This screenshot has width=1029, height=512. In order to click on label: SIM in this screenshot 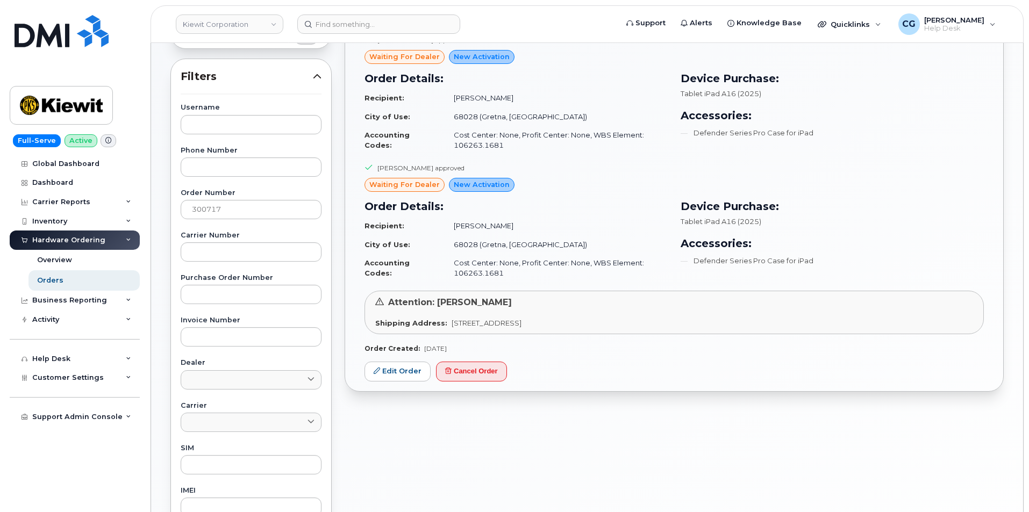, I will do `click(251, 448)`.